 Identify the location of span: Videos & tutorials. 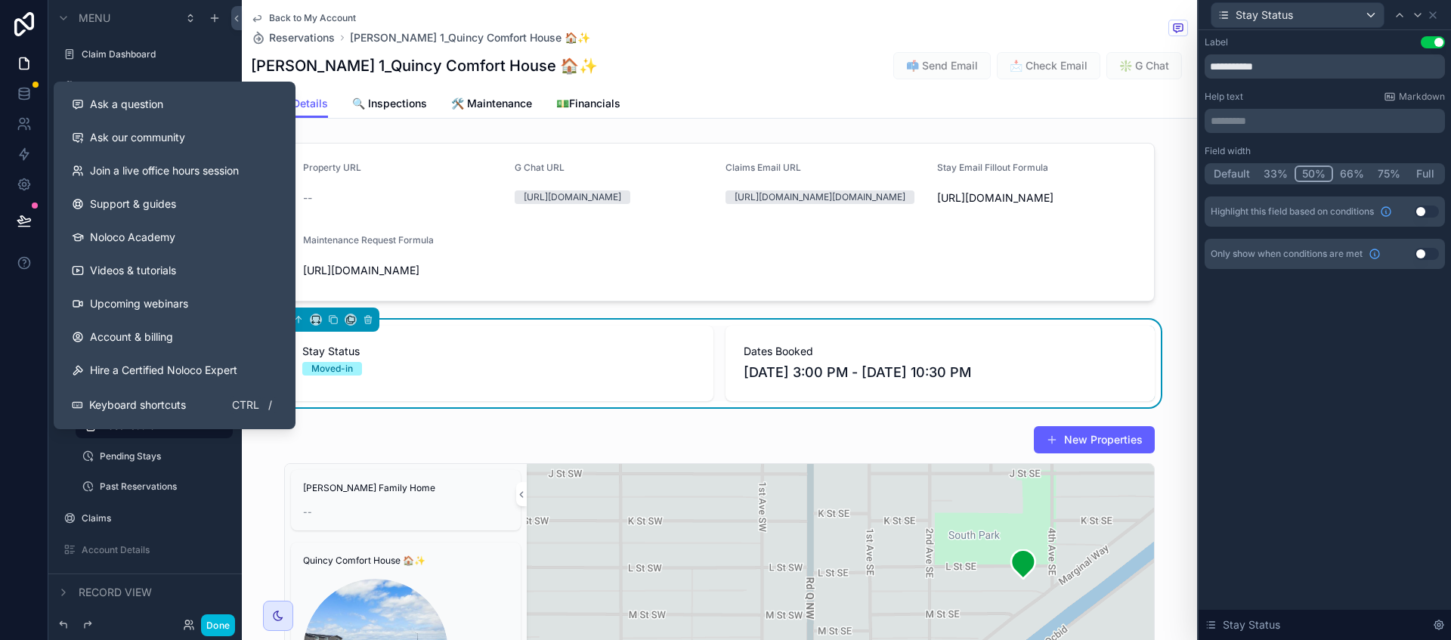
(133, 270).